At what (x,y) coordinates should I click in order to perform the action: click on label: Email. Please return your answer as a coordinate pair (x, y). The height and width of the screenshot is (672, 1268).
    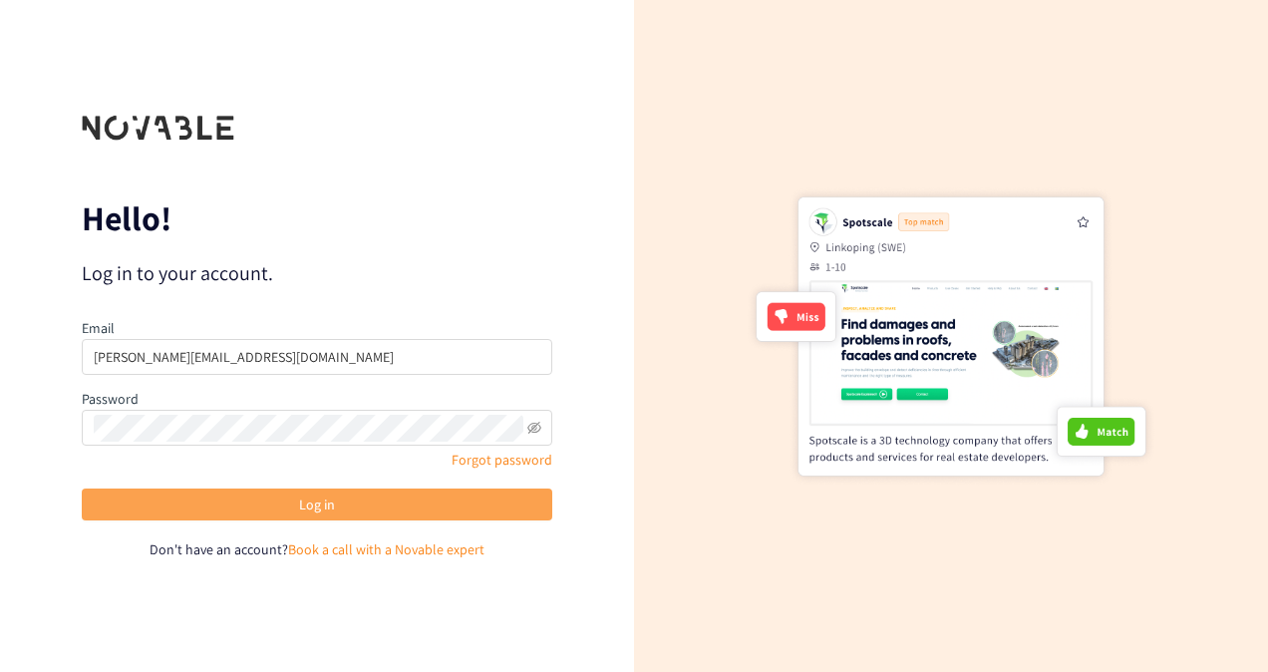
    Looking at the image, I should click on (98, 328).